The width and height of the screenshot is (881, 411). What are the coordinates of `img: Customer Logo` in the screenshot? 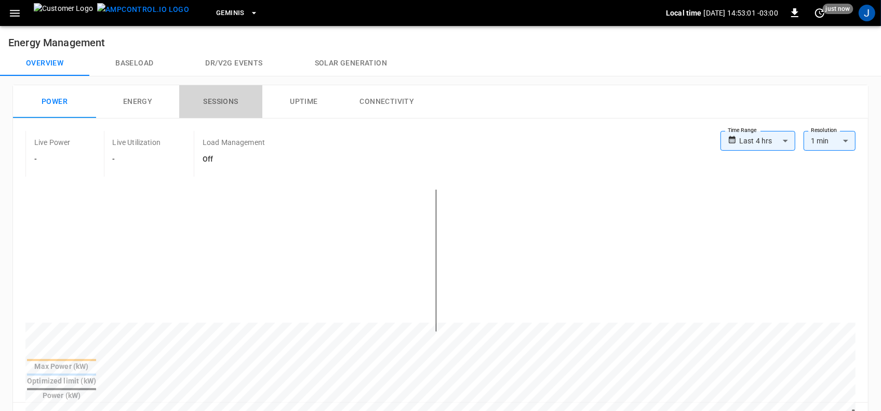 It's located at (63, 13).